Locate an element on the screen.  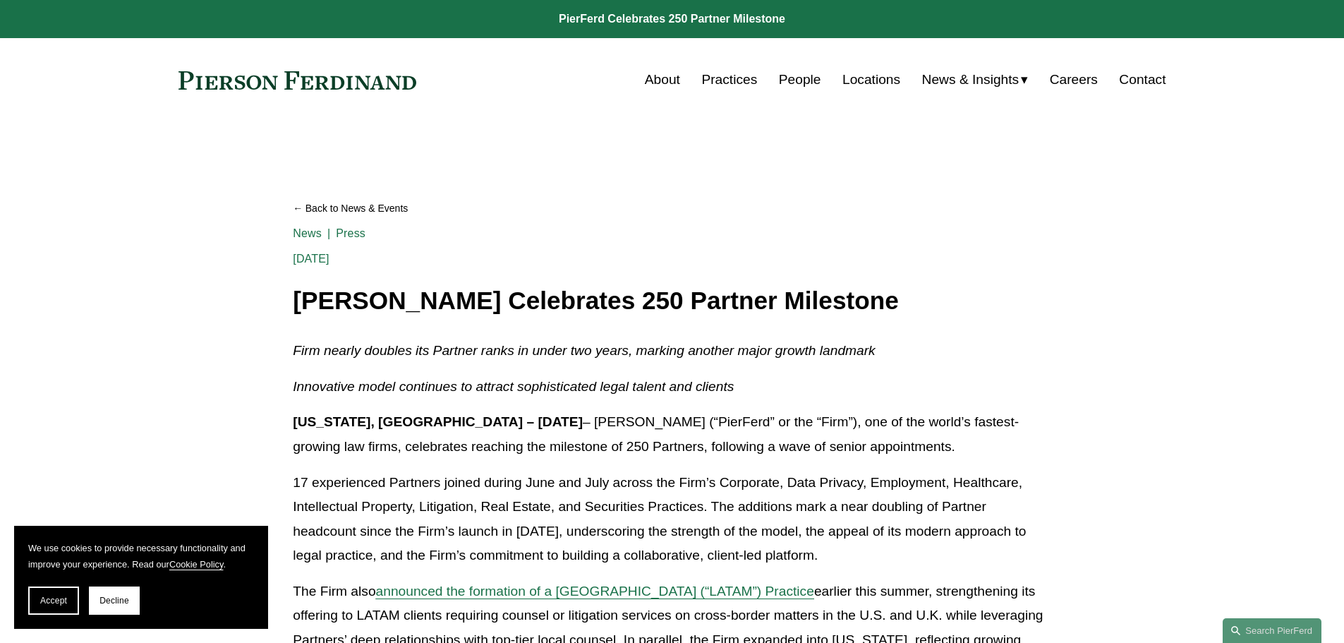
a: Practices is located at coordinates (729, 80).